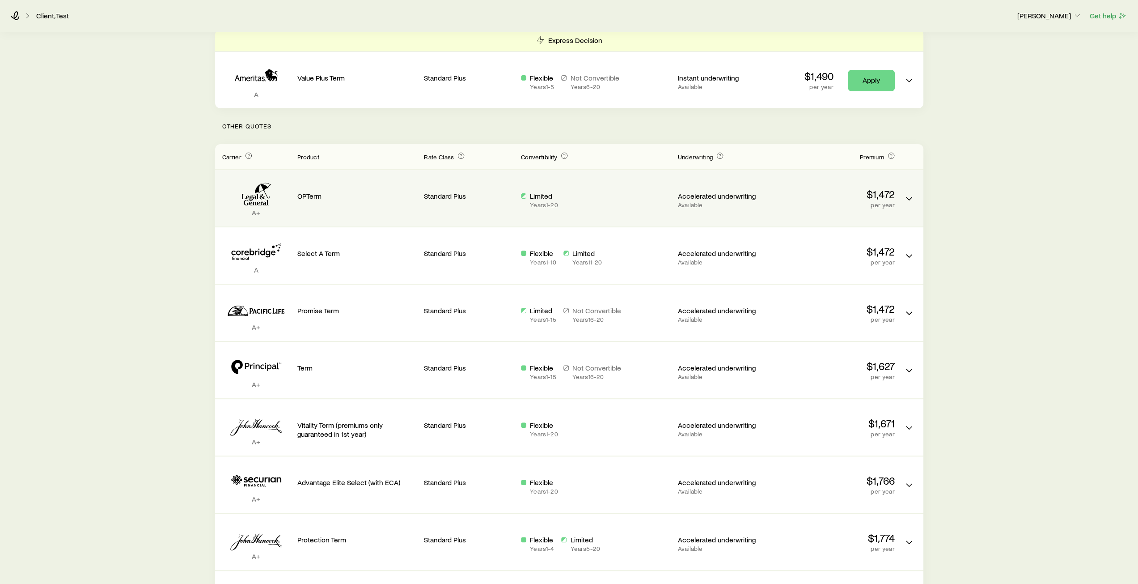 The image size is (1138, 584). Describe the element at coordinates (308, 157) in the screenshot. I see `span: Product` at that location.